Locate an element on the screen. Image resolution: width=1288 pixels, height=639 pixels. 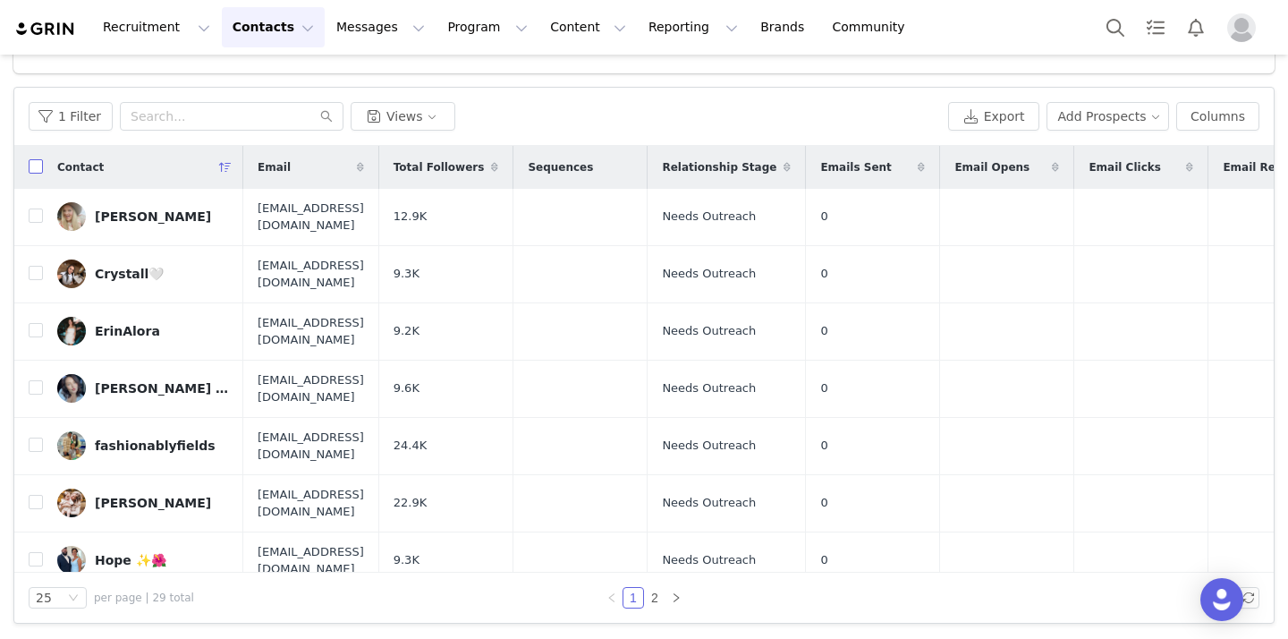
a: Crystall🤍 is located at coordinates (143, 274).